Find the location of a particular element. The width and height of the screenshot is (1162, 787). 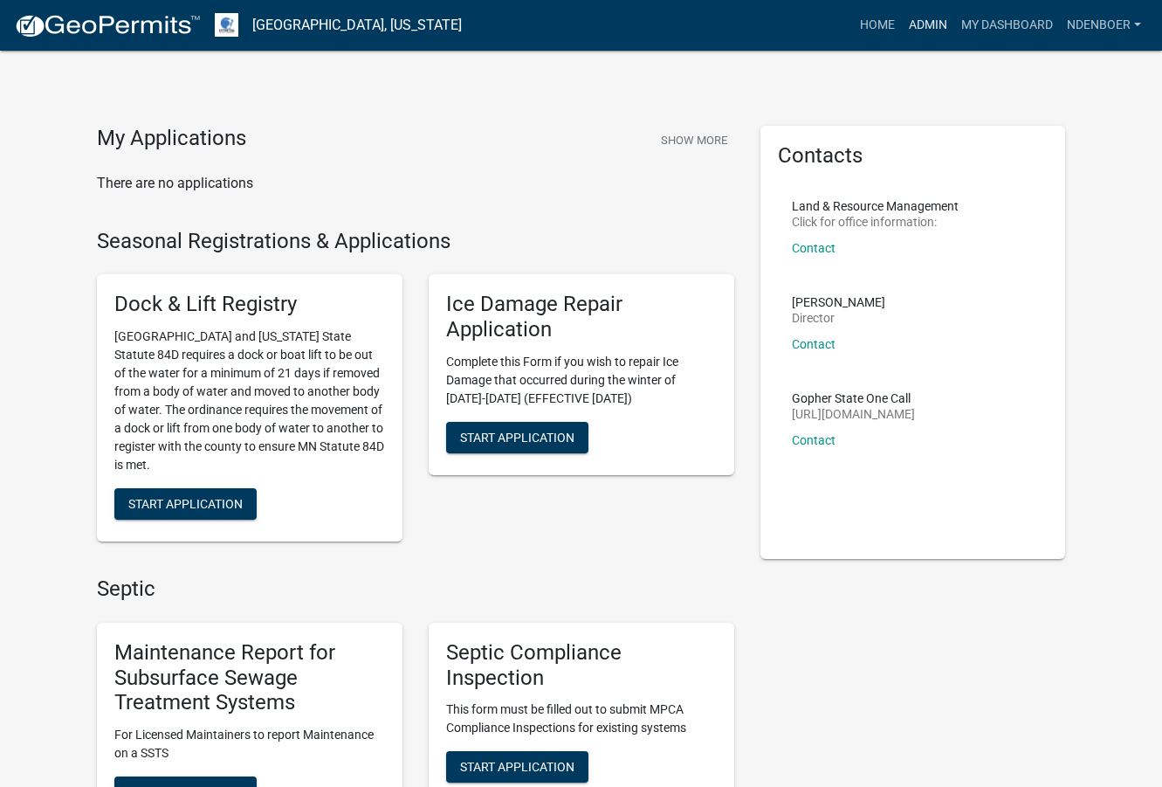

img: Otter Tail County, Minnesota is located at coordinates (226, 24).